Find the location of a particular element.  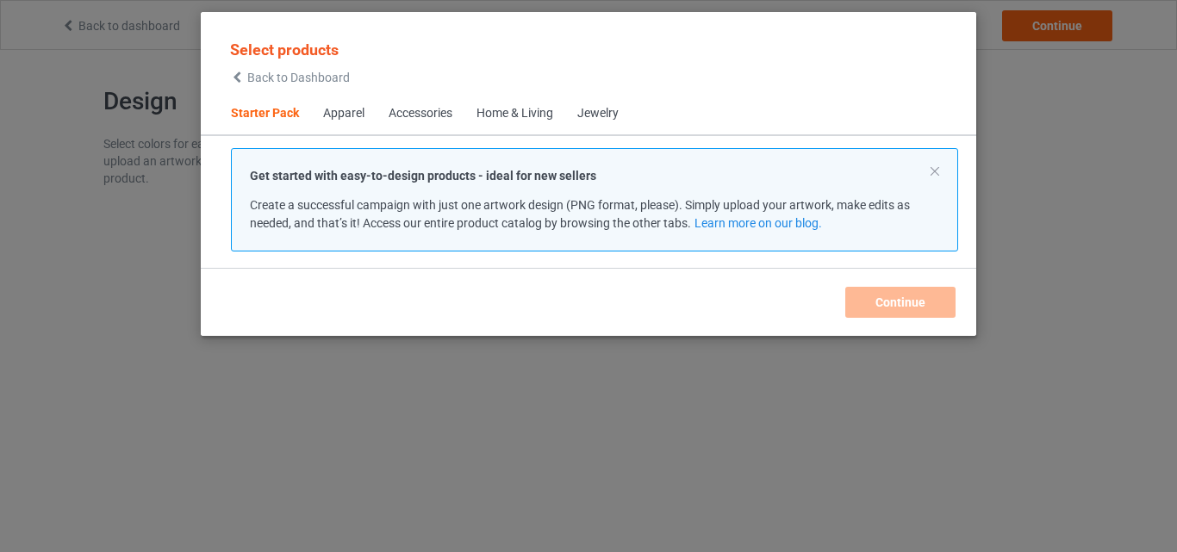

div: Apparel is located at coordinates (344, 114).